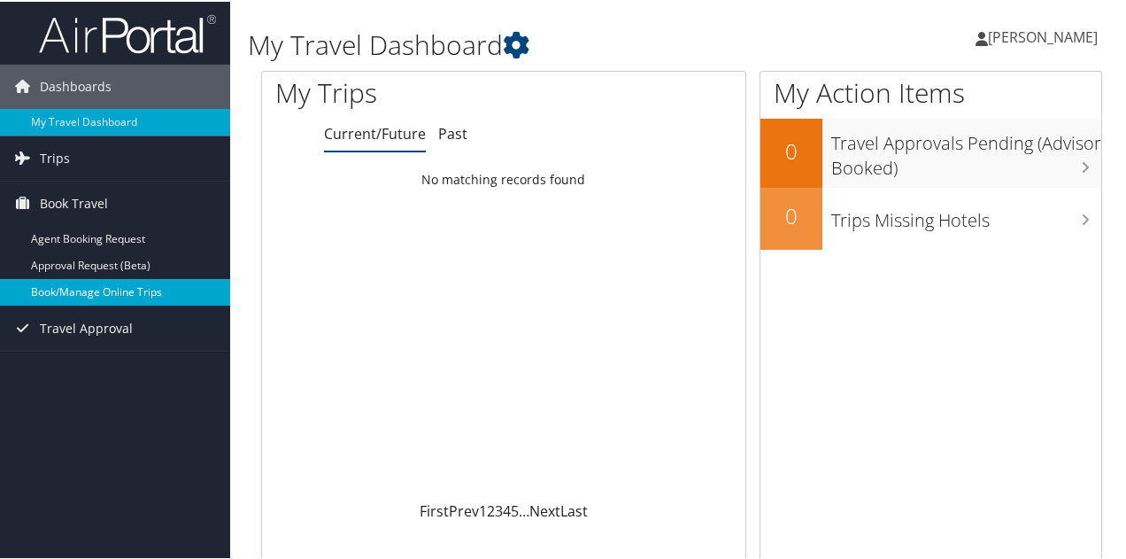 This screenshot has width=1126, height=559. I want to click on a: Current/Future, so click(374, 132).